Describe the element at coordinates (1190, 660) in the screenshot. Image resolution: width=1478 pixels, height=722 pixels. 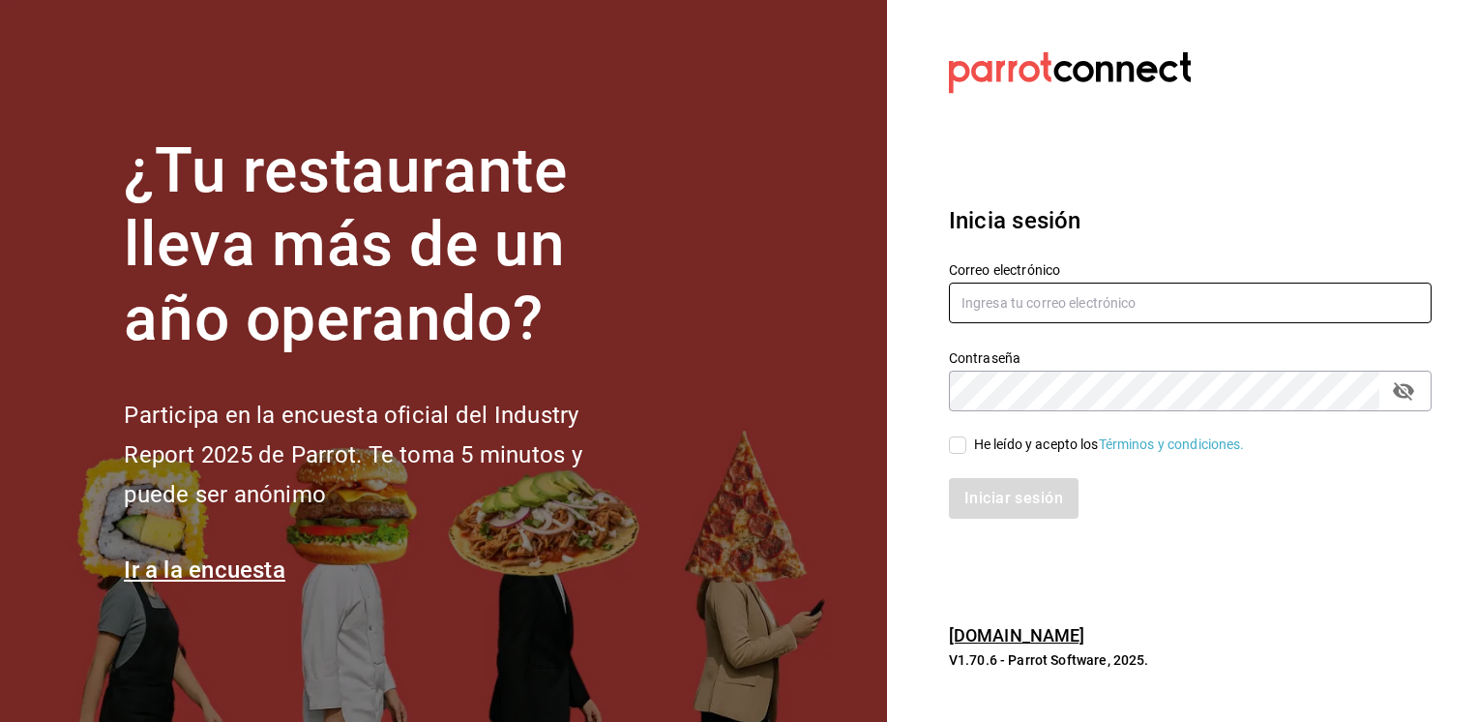
I see `p: V1.70.6 - Parrot Software, 2025.` at that location.